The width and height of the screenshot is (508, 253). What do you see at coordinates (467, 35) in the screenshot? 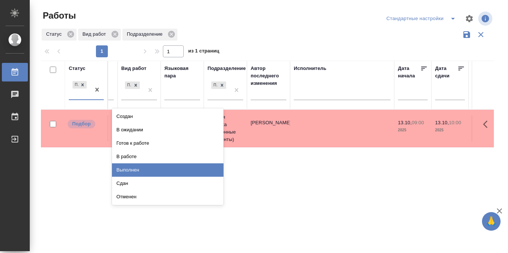
I see `button: Сохранить фильтры` at bounding box center [467, 35].